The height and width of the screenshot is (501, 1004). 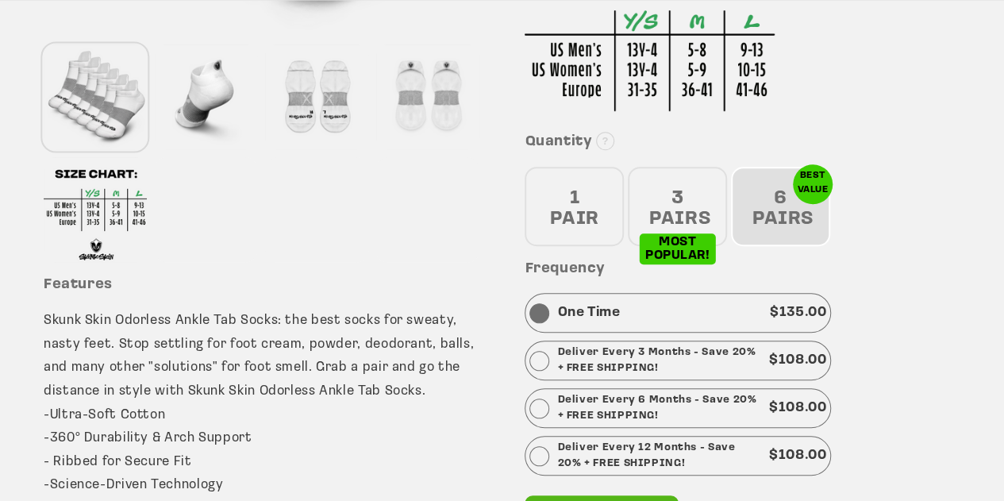 I want to click on h3: Frequency, so click(x=742, y=269).